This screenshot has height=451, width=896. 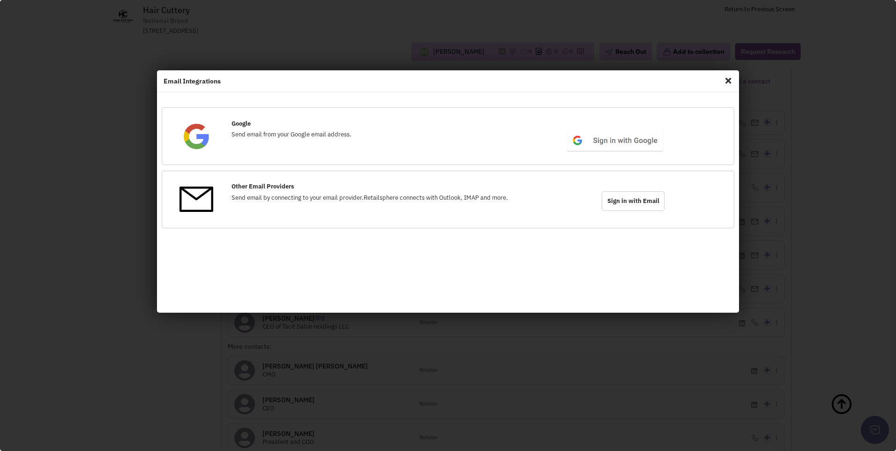 What do you see at coordinates (241, 124) in the screenshot?
I see `label: Google` at bounding box center [241, 124].